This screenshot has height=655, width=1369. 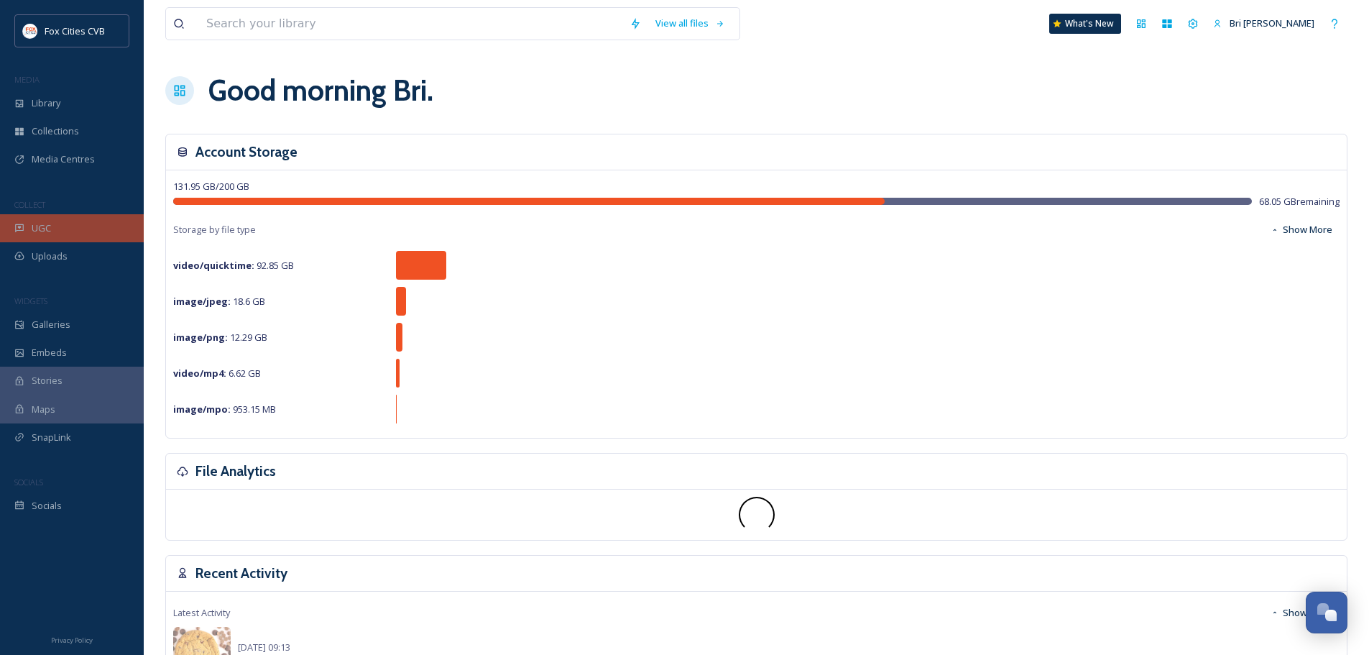 I want to click on button: Open Chat, so click(x=1327, y=612).